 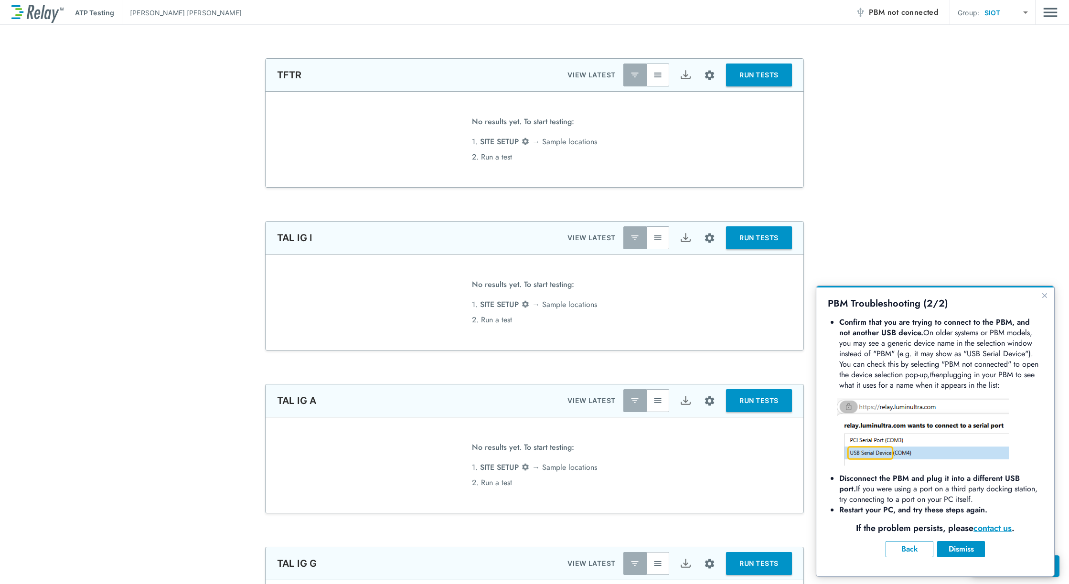 I want to click on div: Get Started, so click(x=39, y=11).